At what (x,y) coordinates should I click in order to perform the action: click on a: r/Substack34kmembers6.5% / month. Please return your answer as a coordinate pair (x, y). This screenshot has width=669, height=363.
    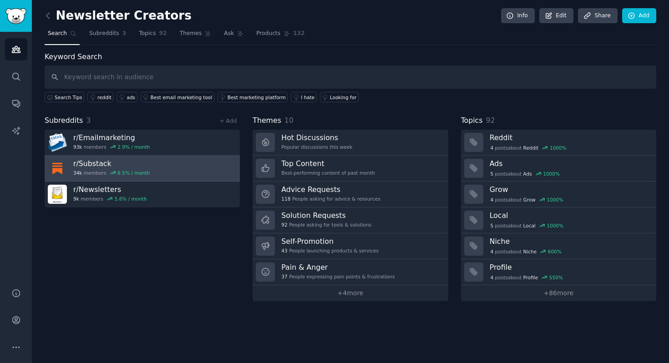
    Looking at the image, I should click on (142, 168).